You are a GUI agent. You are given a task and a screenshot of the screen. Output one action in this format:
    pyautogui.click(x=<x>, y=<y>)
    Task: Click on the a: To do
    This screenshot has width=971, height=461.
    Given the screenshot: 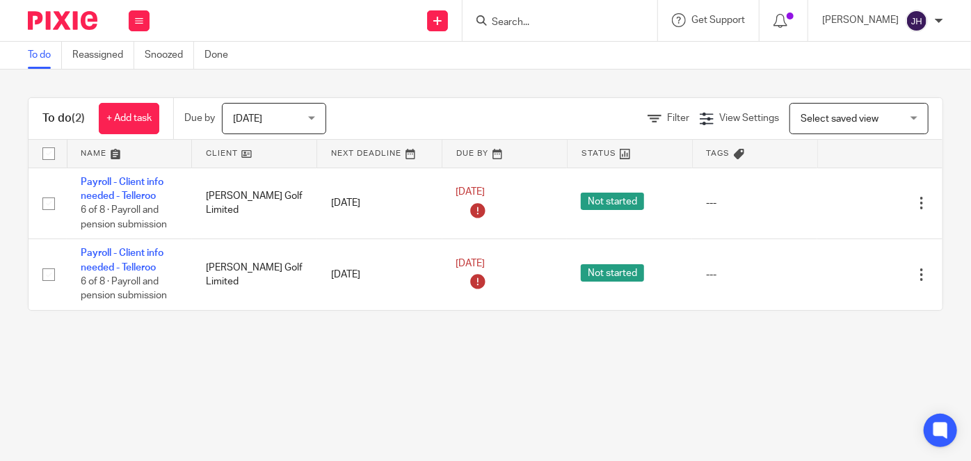 What is the action you would take?
    pyautogui.click(x=45, y=55)
    